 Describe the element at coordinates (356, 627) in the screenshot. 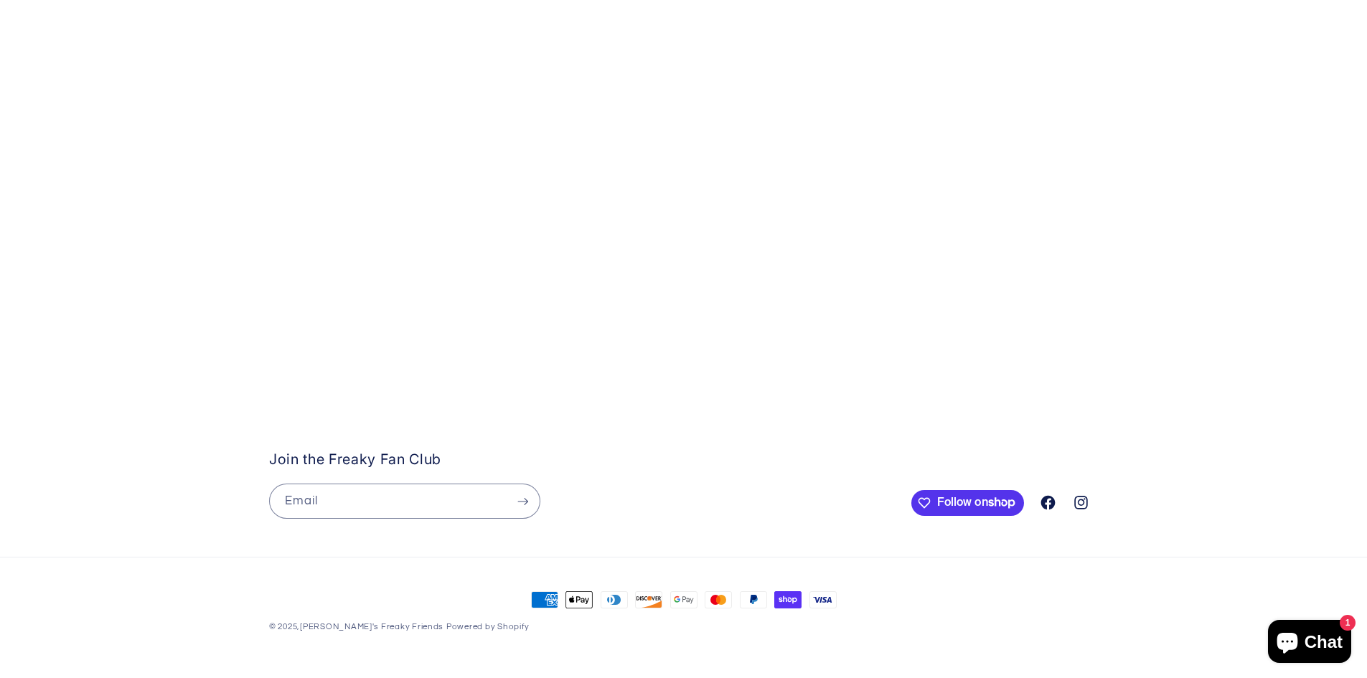

I see `small: © 2025,` at that location.